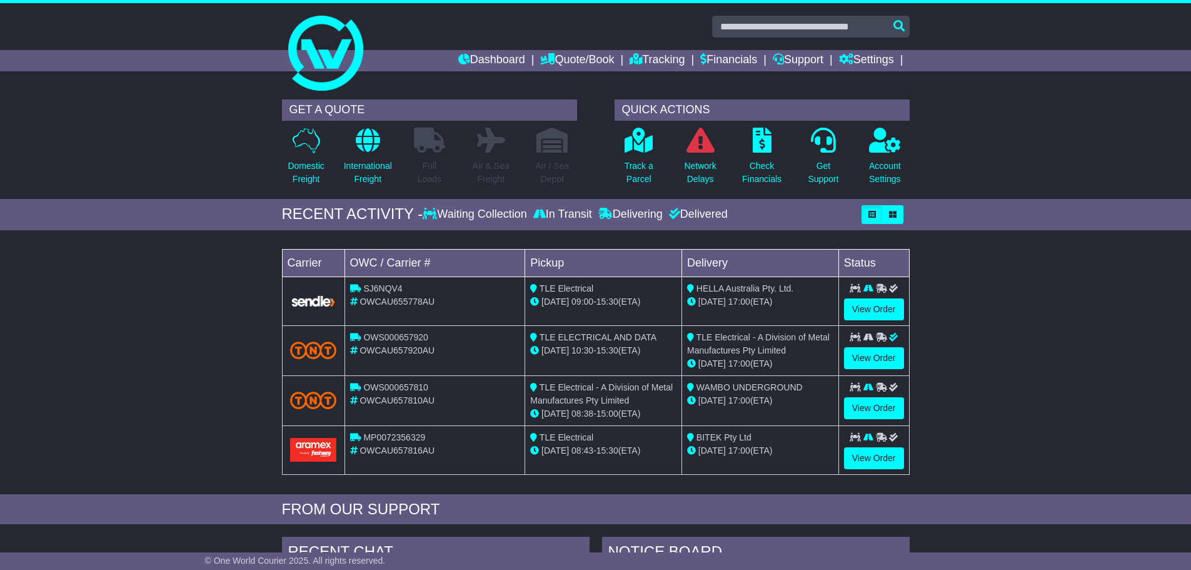  I want to click on a: CheckFinancials, so click(762, 159).